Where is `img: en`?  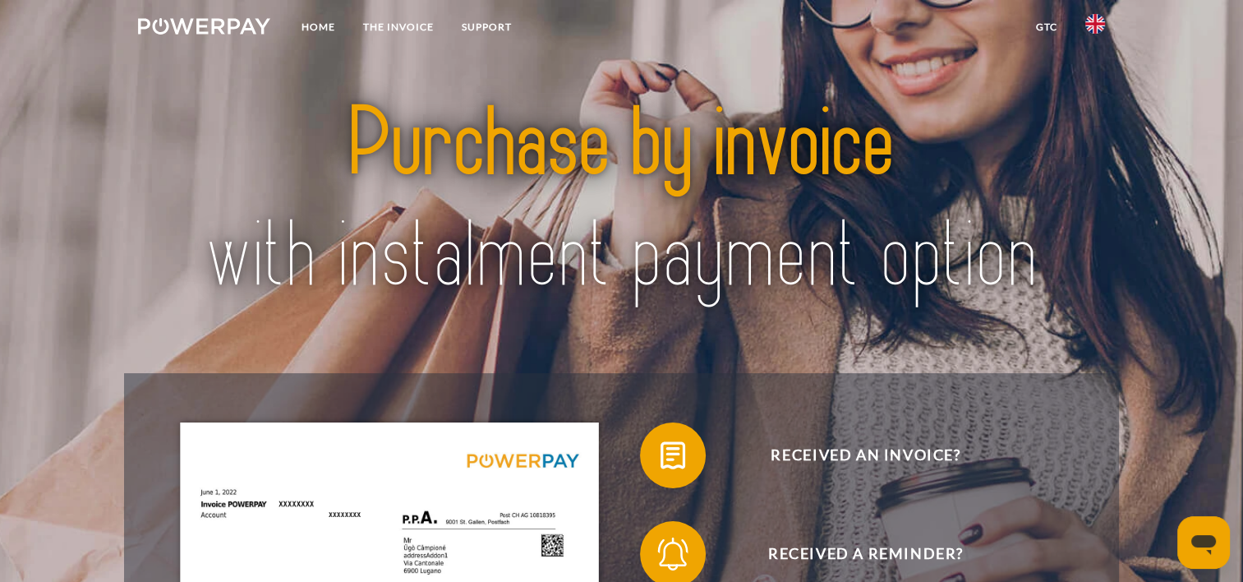 img: en is located at coordinates (1095, 24).